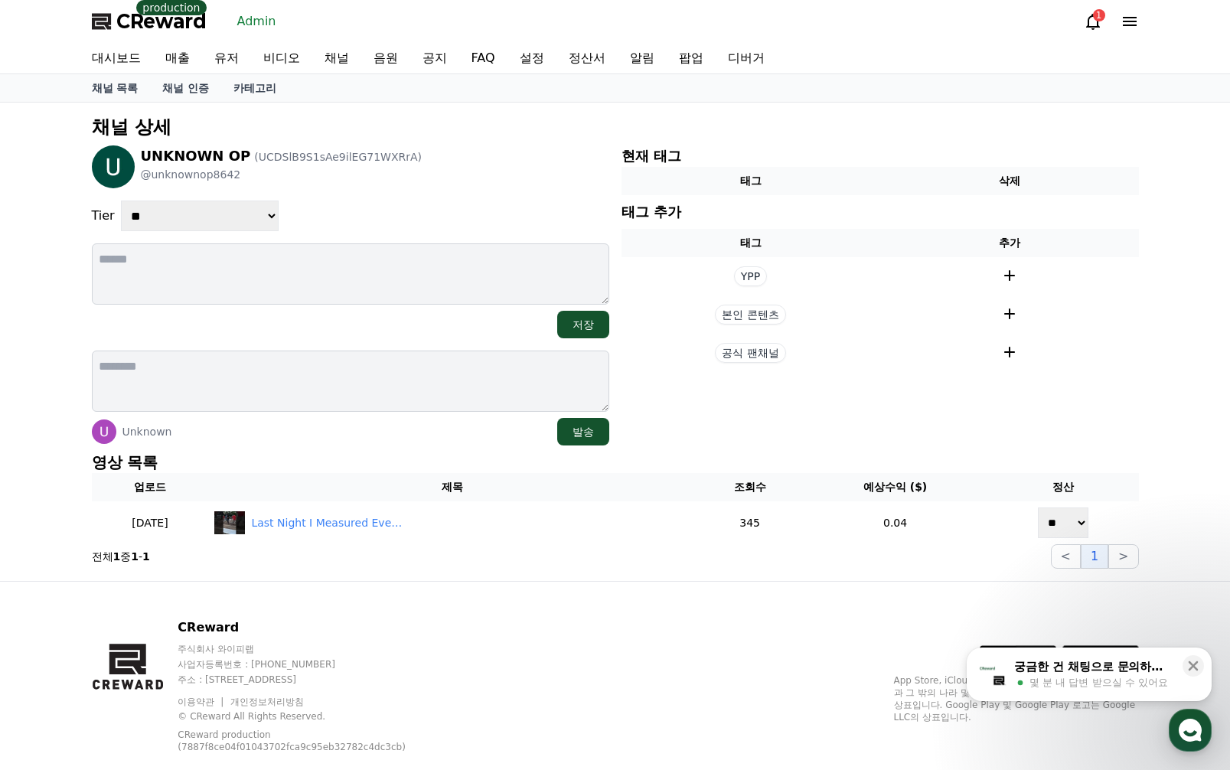 Image resolution: width=1230 pixels, height=770 pixels. Describe the element at coordinates (312, 628) in the screenshot. I see `p: CReward` at that location.